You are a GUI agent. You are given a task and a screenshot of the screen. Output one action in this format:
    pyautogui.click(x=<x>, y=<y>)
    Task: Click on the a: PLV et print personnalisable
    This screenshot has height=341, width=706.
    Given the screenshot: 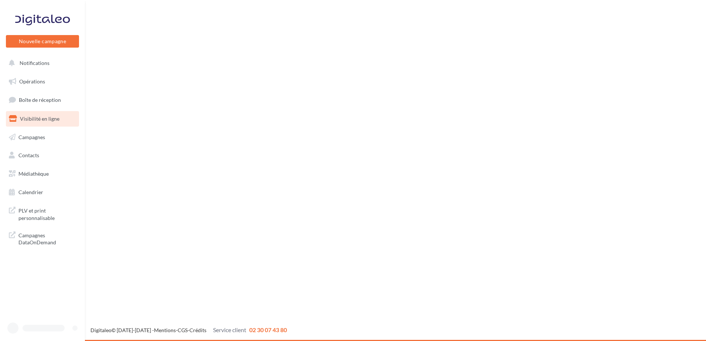 What is the action you would take?
    pyautogui.click(x=42, y=214)
    